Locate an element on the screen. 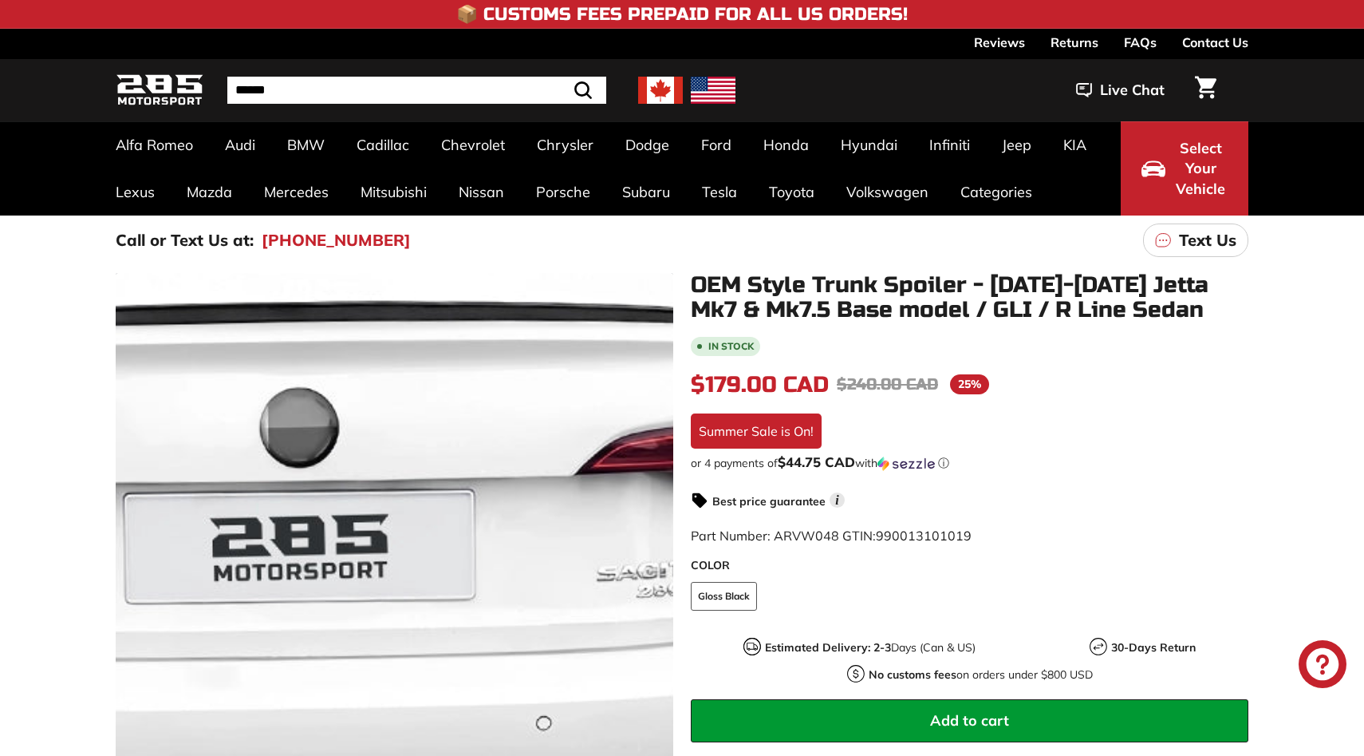  b: In stock is located at coordinates (731, 346).